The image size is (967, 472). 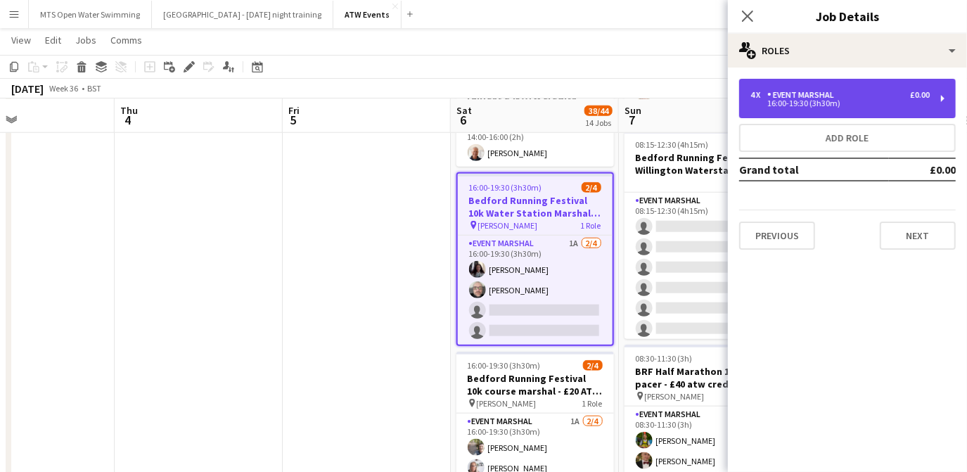 What do you see at coordinates (126, 40) in the screenshot?
I see `a: Comms` at bounding box center [126, 40].